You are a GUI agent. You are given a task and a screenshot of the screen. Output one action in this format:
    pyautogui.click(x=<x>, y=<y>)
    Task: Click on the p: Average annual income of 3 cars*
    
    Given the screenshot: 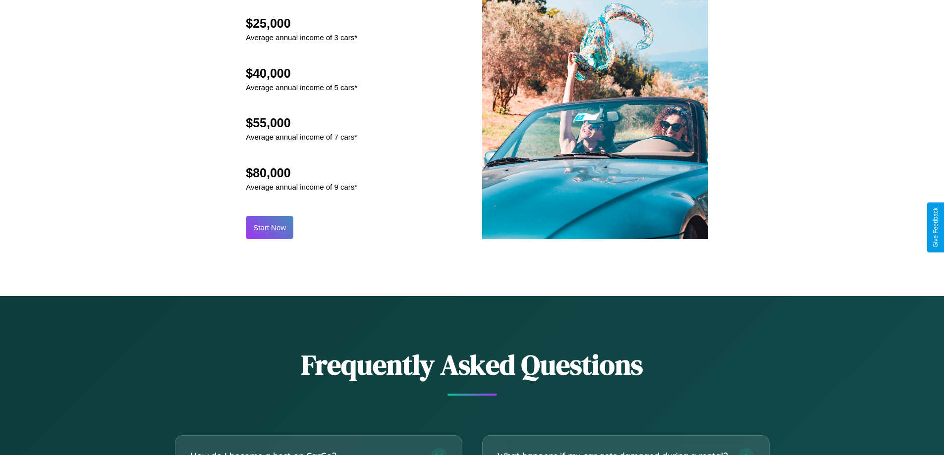 What is the action you would take?
    pyautogui.click(x=301, y=37)
    